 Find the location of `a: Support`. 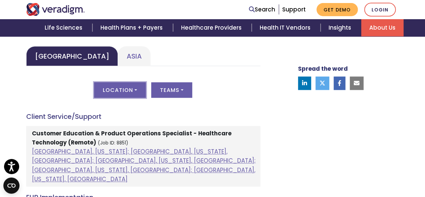

a: Support is located at coordinates (294, 9).